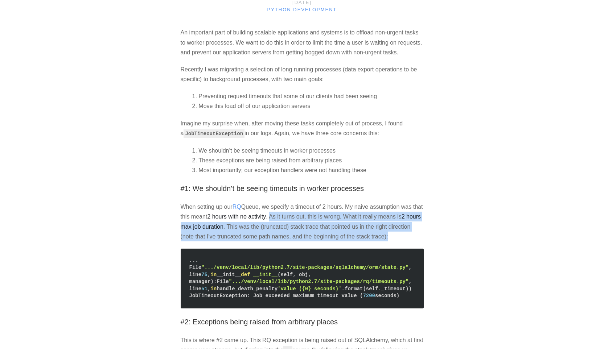 The height and width of the screenshot is (349, 604). What do you see at coordinates (302, 189) in the screenshot?
I see `h3: #1: We shouldn’t be seeing timeouts in worker processes` at bounding box center [302, 189].